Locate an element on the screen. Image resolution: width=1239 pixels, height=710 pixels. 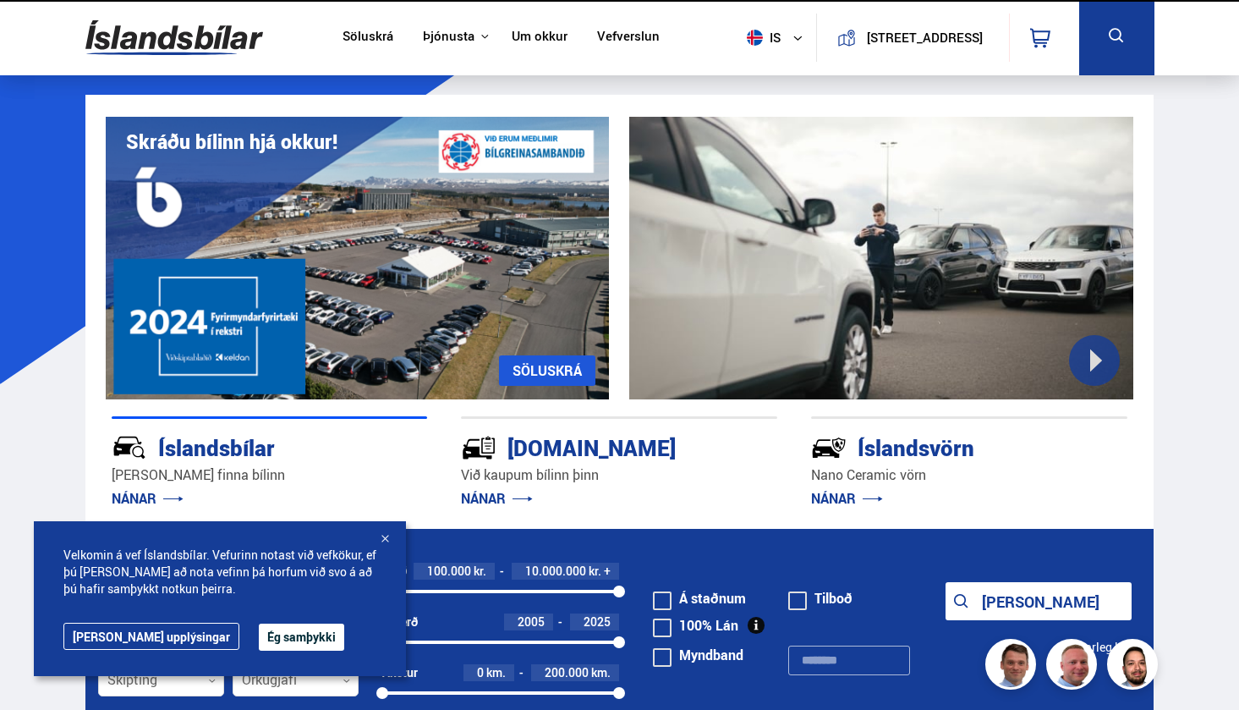
img: FbJEzSuNWCJXmdc-.webp is located at coordinates (1014, 667).